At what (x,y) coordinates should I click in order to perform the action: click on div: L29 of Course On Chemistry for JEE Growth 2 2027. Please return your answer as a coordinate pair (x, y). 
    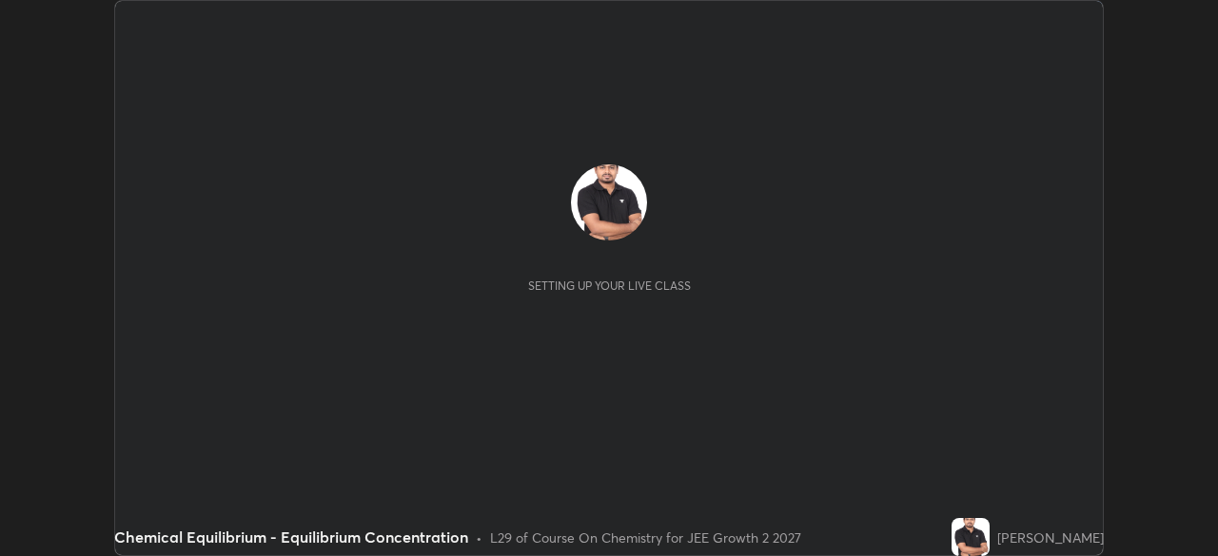
    Looking at the image, I should click on (645, 537).